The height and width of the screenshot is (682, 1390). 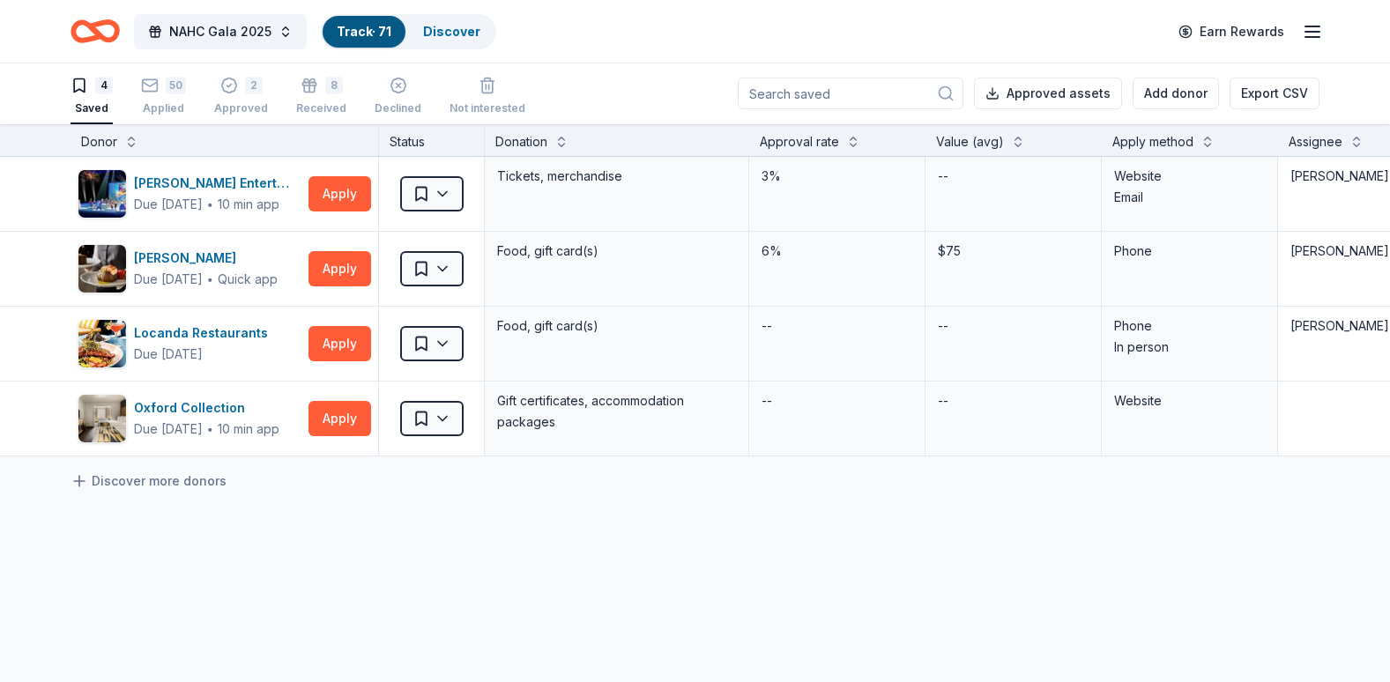 What do you see at coordinates (204, 333) in the screenshot?
I see `div: Locanda Restaurants` at bounding box center [204, 333].